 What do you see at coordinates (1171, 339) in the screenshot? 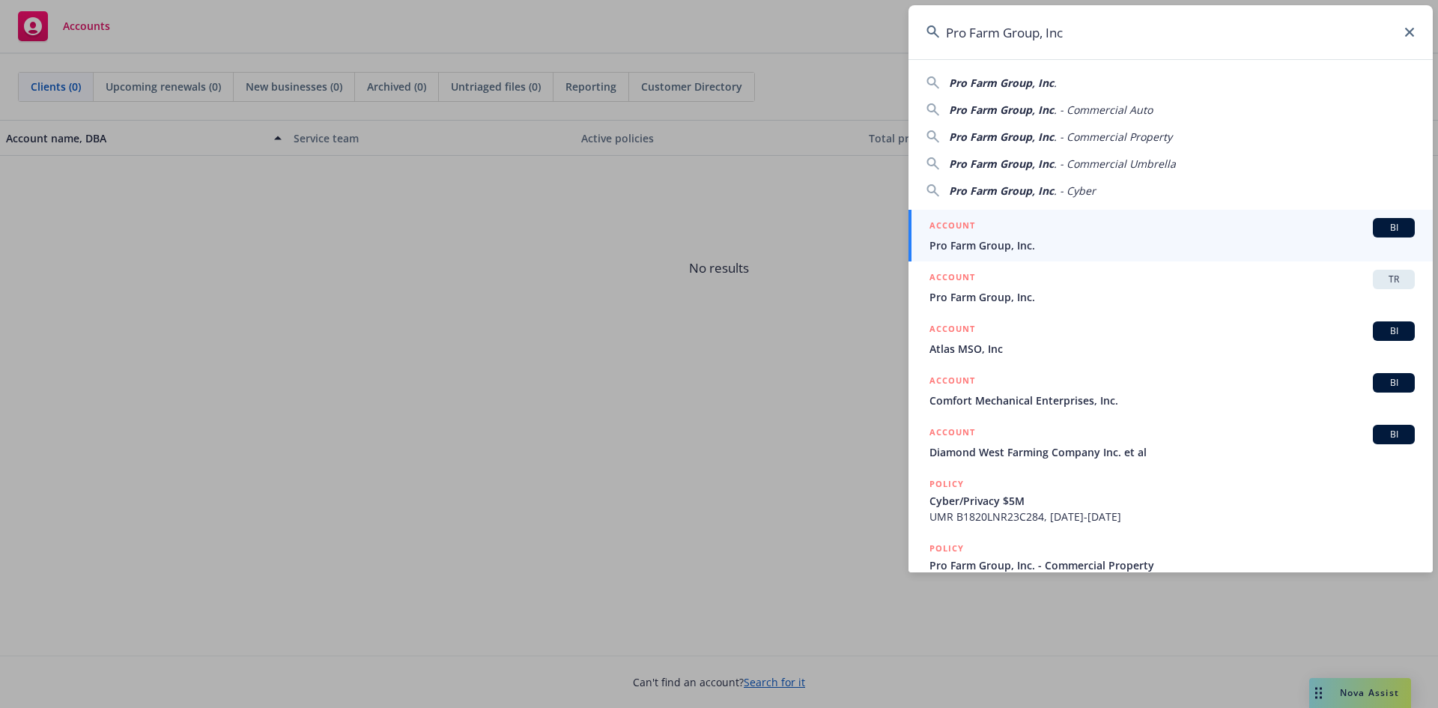
I see `a: ACCOUNTBIAtlas MSO, Inc` at bounding box center [1171, 339].